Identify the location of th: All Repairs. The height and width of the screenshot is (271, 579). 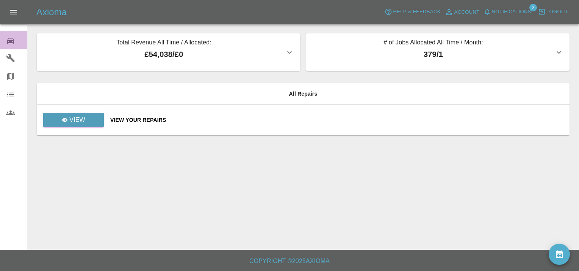
(303, 94).